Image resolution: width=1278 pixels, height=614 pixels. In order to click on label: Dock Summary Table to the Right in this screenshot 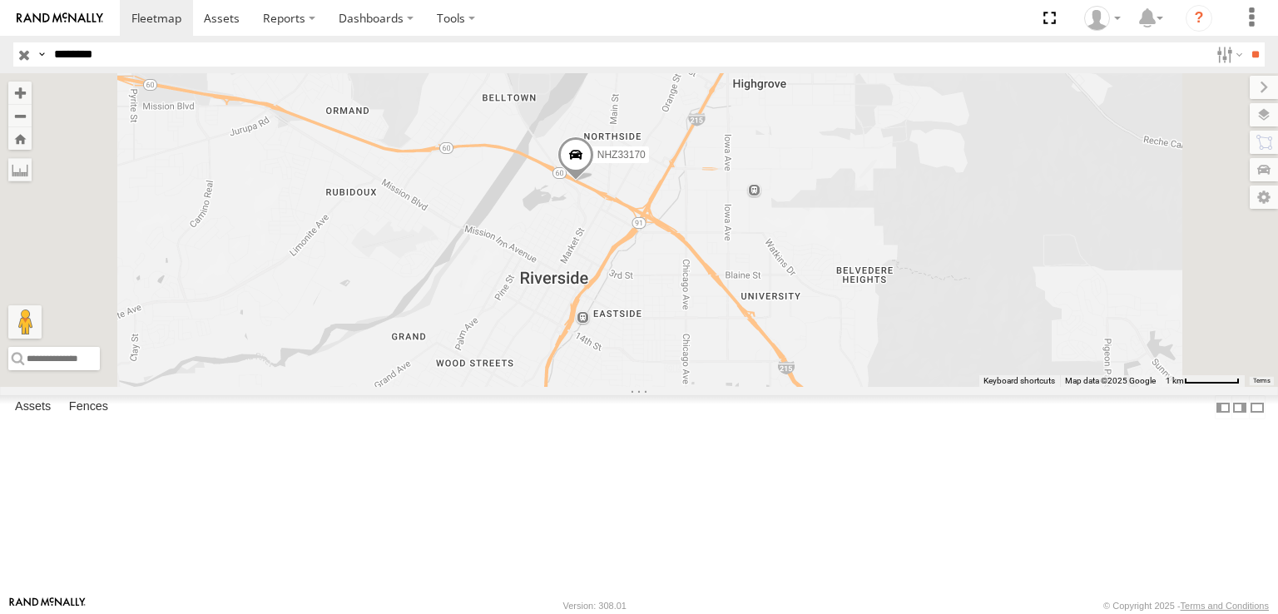, I will do `click(1239, 407)`.